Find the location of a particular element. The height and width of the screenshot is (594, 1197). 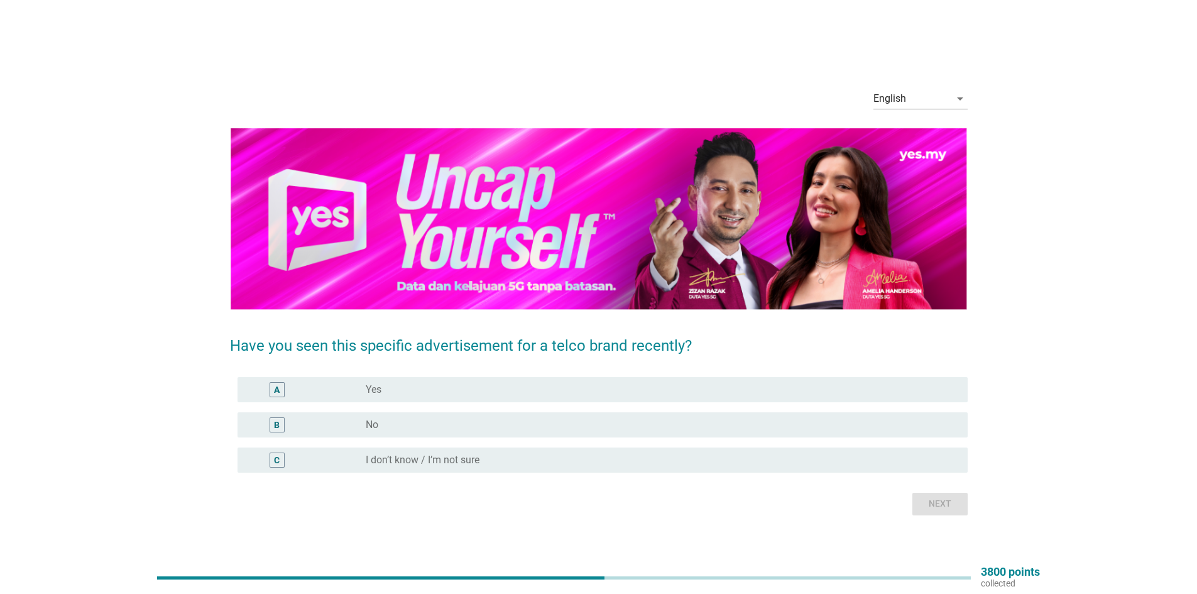

div: A is located at coordinates (276, 389).